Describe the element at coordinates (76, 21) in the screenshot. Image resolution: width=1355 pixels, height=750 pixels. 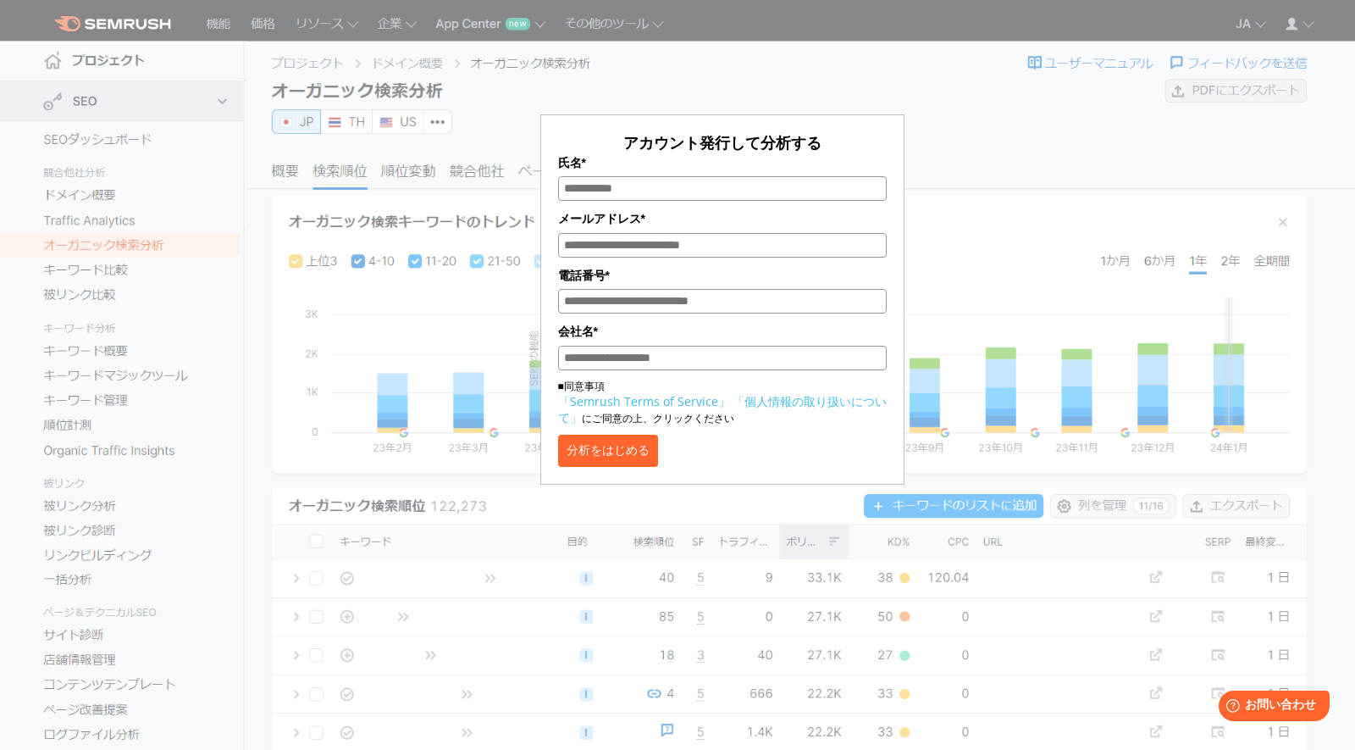
I see `span: お問い合わせ` at that location.